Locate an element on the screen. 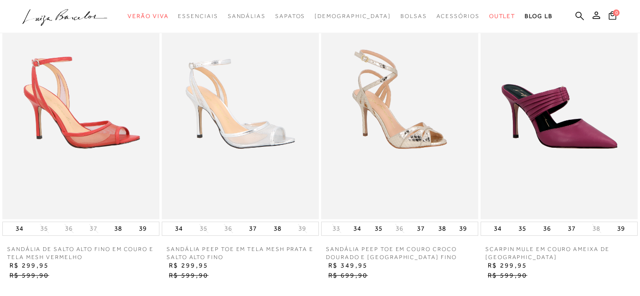 This screenshot has width=640, height=296. span: BLOG LB is located at coordinates (538, 16).